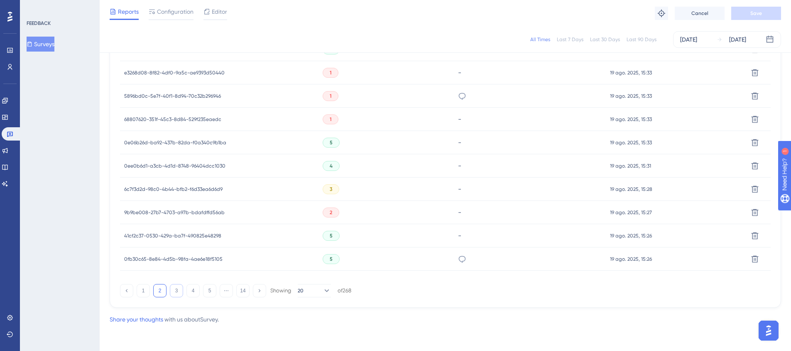 This screenshot has width=791, height=351. What do you see at coordinates (631, 212) in the screenshot?
I see `span: 19 ago. 2025, 15:27` at bounding box center [631, 212].